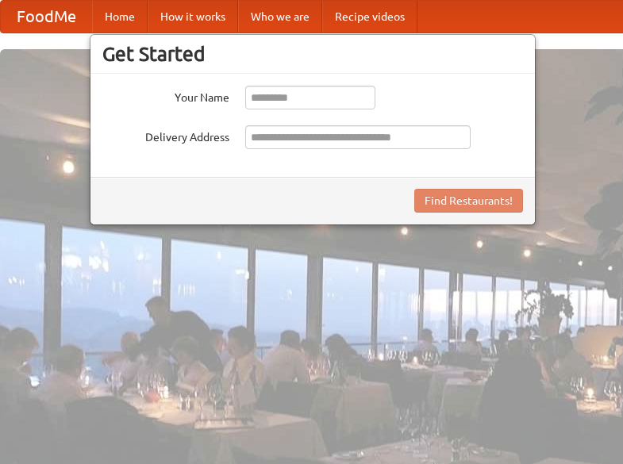 The height and width of the screenshot is (464, 623). I want to click on a: Who we are, so click(280, 17).